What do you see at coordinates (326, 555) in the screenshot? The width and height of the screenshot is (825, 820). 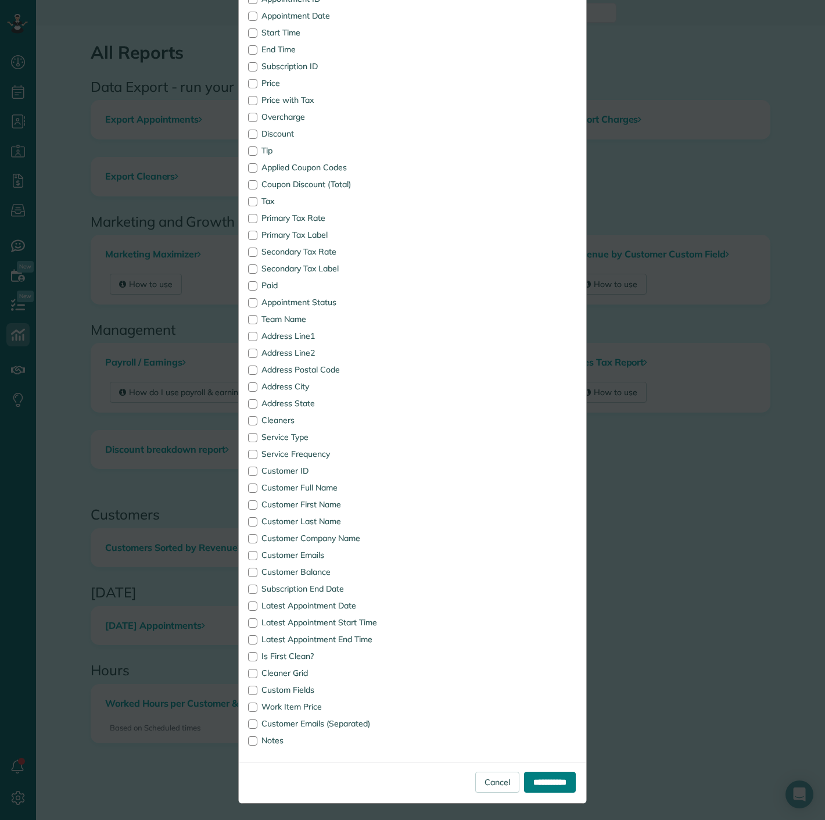 I see `label: Customer Emails` at bounding box center [326, 555].